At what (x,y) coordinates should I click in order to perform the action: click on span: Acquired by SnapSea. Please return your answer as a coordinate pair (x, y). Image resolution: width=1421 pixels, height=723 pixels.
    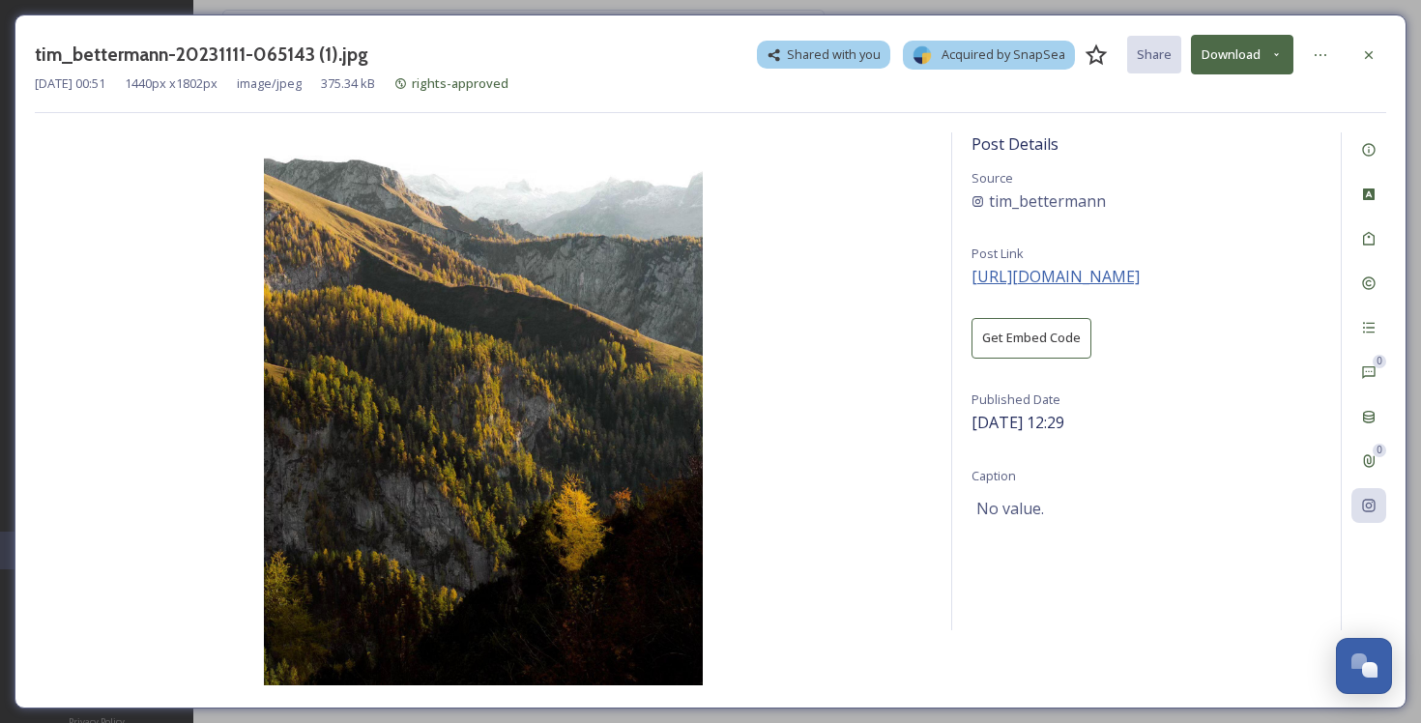
    Looking at the image, I should click on (1003, 54).